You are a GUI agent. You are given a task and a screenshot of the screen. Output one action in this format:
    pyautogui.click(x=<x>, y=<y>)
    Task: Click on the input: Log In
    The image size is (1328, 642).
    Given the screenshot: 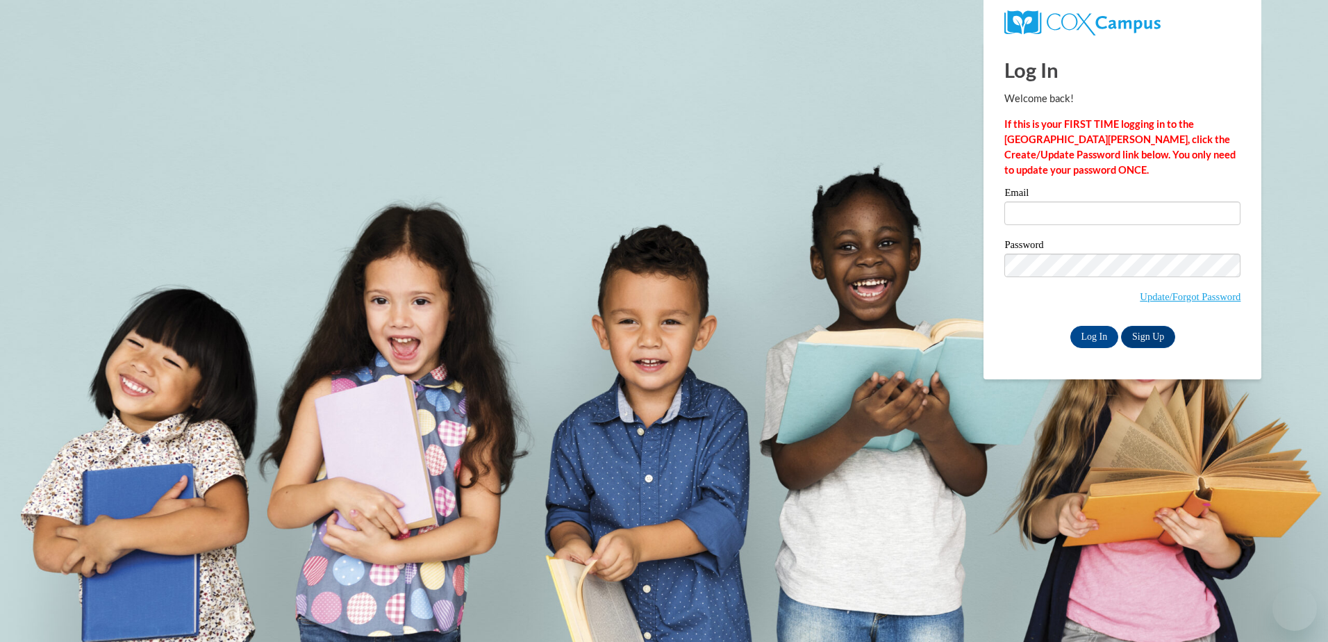 What is the action you would take?
    pyautogui.click(x=1094, y=337)
    